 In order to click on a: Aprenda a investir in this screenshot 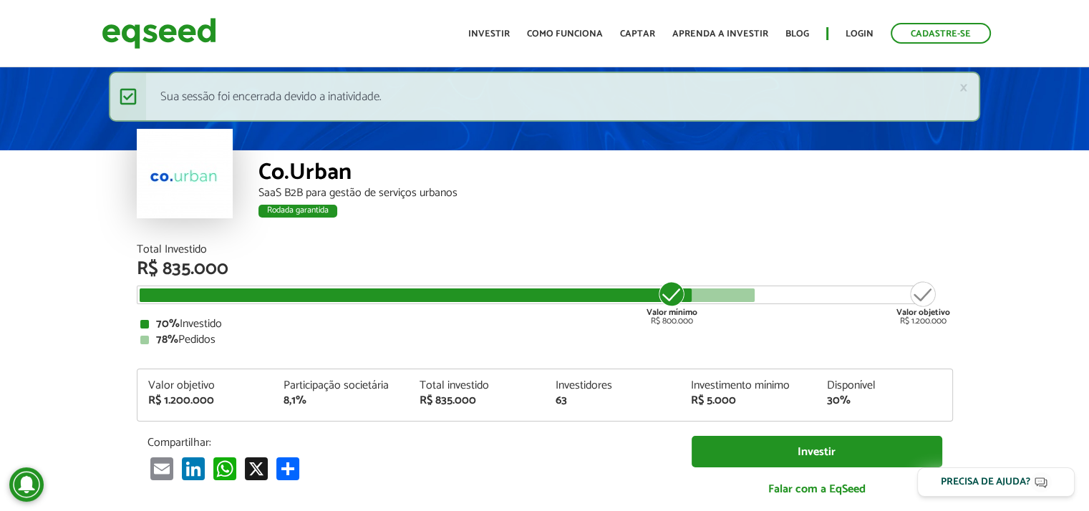, I will do `click(720, 34)`.